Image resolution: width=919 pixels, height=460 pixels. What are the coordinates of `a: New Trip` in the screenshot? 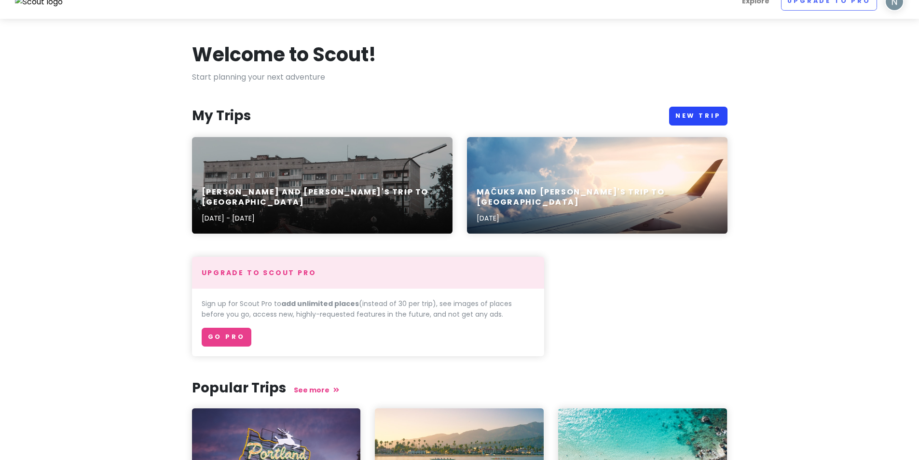 It's located at (698, 116).